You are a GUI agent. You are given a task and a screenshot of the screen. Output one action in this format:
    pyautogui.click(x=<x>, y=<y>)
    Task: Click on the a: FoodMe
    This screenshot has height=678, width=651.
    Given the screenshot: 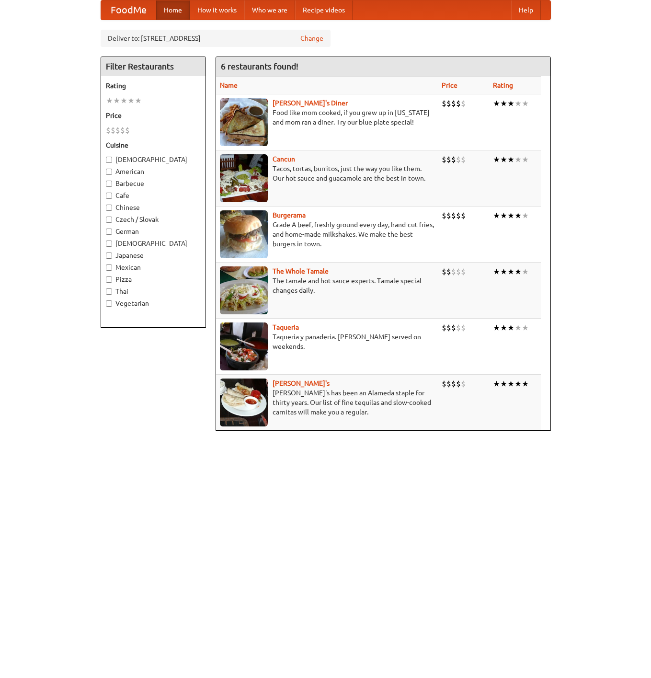 What is the action you would take?
    pyautogui.click(x=128, y=10)
    